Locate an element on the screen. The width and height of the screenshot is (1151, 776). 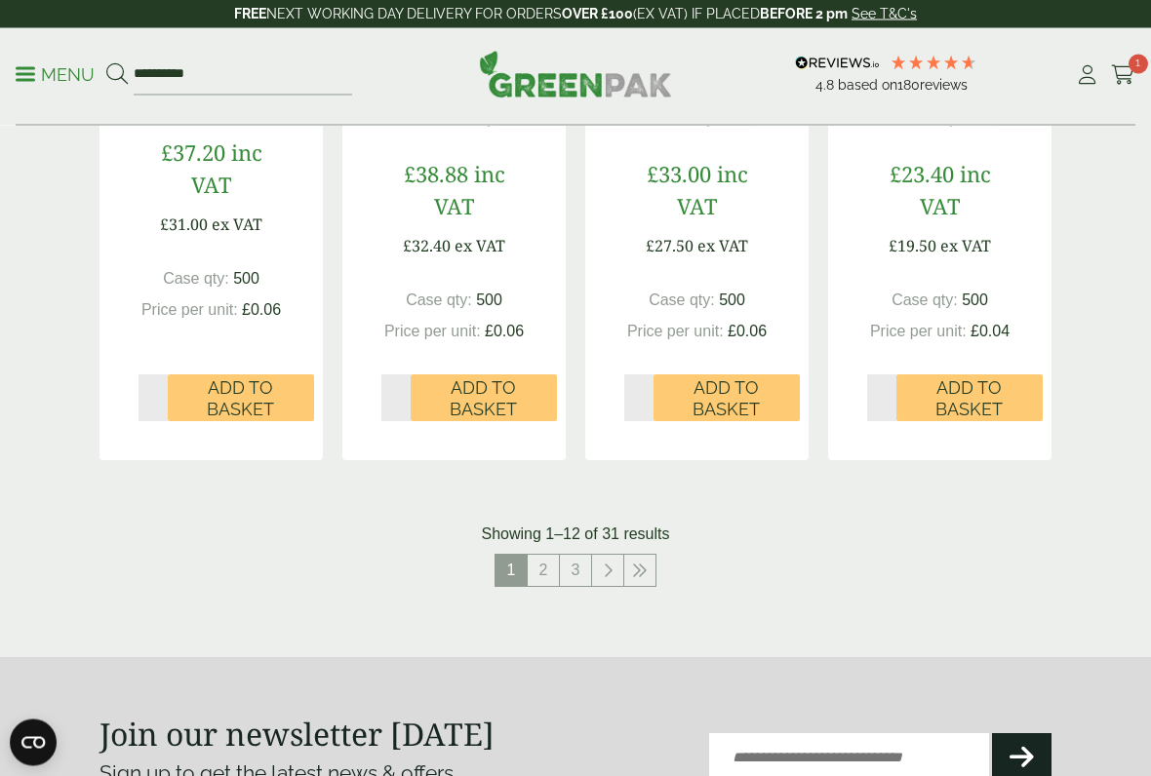
span: £19.50 is located at coordinates (912, 247).